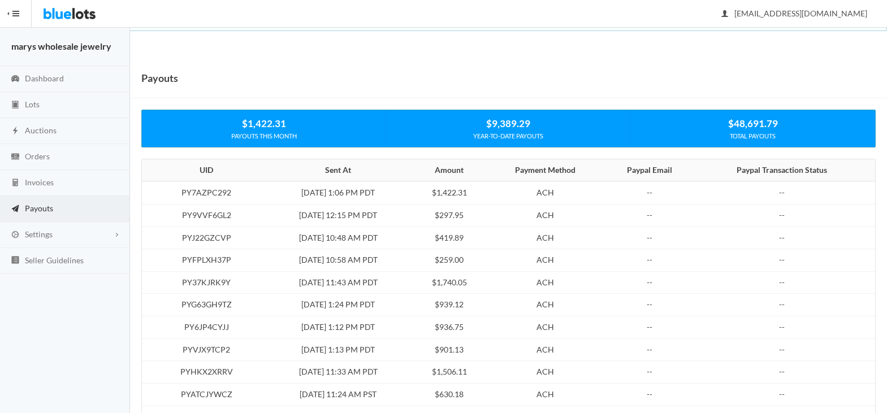 Image resolution: width=887 pixels, height=413 pixels. What do you see at coordinates (61, 46) in the screenshot?
I see `strong: marys wholesale jewelry` at bounding box center [61, 46].